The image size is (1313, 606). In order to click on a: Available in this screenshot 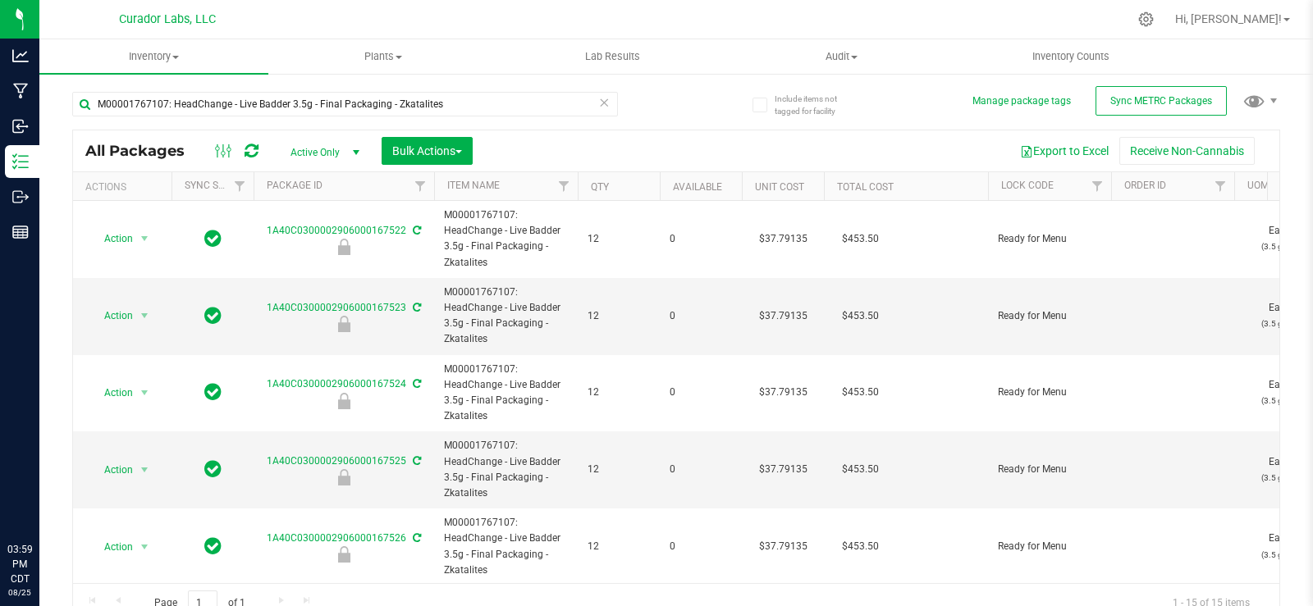, I will do `click(698, 187)`.